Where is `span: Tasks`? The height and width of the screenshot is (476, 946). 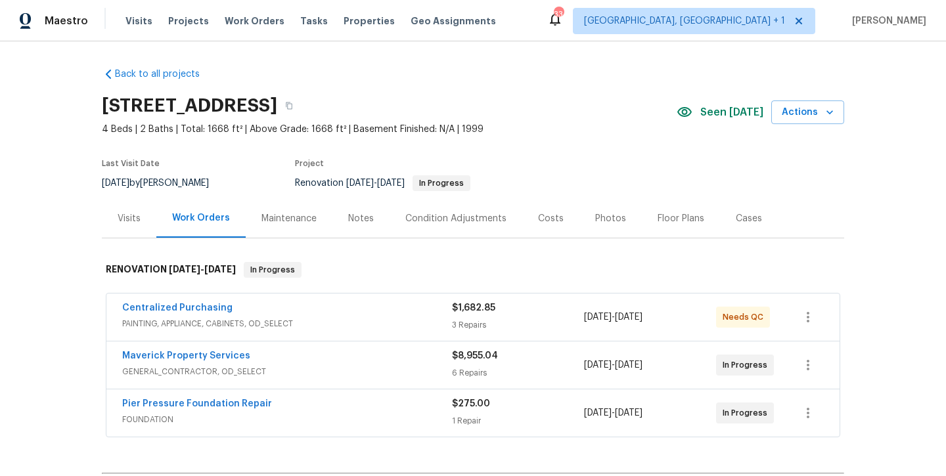 span: Tasks is located at coordinates (314, 21).